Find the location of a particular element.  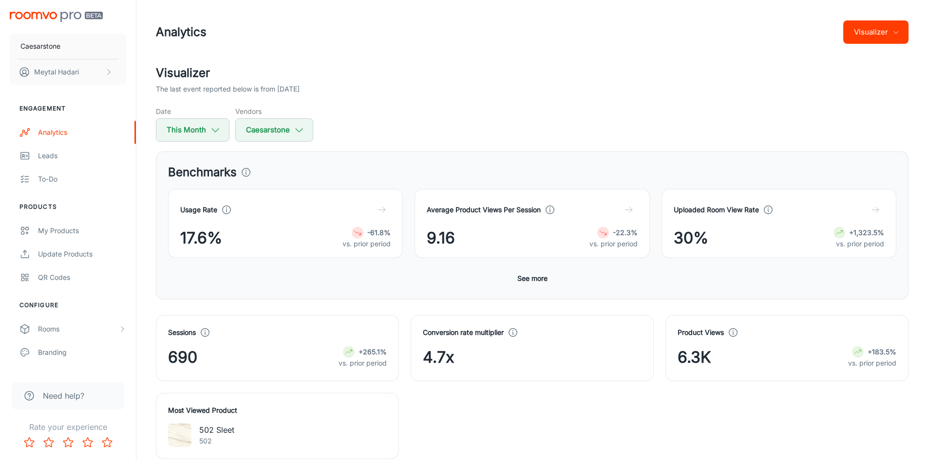

span: 4.7x is located at coordinates (438, 358).